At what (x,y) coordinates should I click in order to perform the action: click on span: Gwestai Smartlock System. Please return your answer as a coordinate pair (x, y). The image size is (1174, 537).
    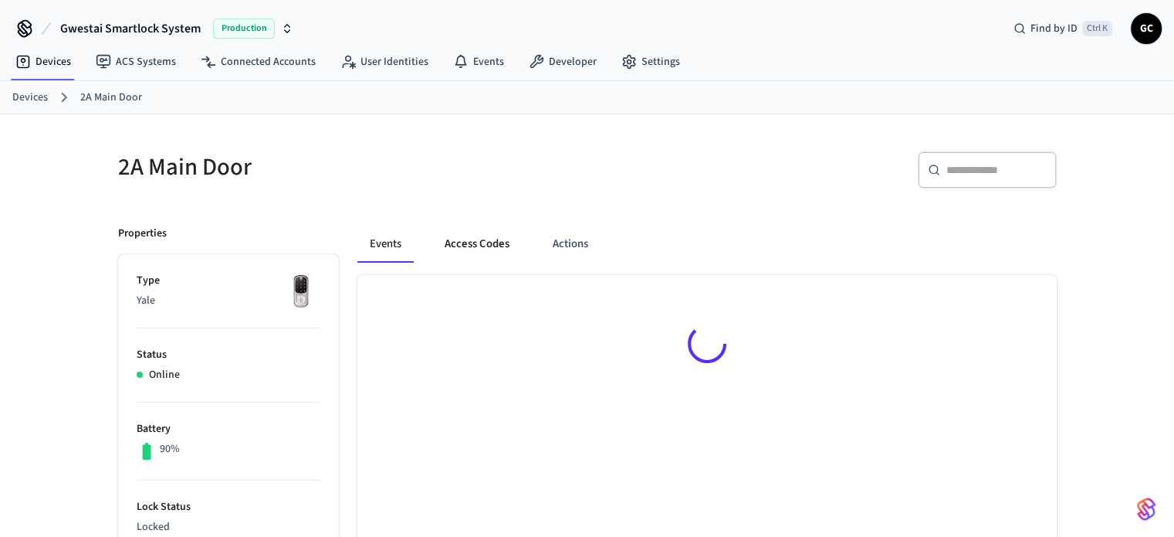
    Looking at the image, I should click on (130, 29).